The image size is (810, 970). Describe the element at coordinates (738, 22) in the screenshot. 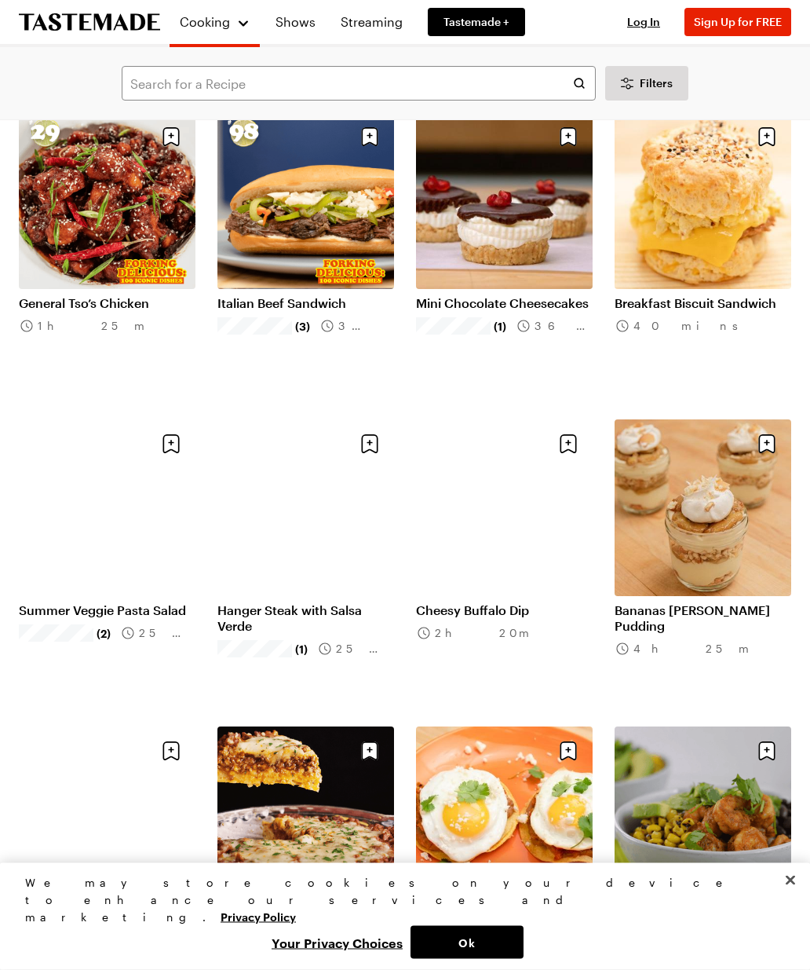

I see `button: Sign Up for FREE` at that location.